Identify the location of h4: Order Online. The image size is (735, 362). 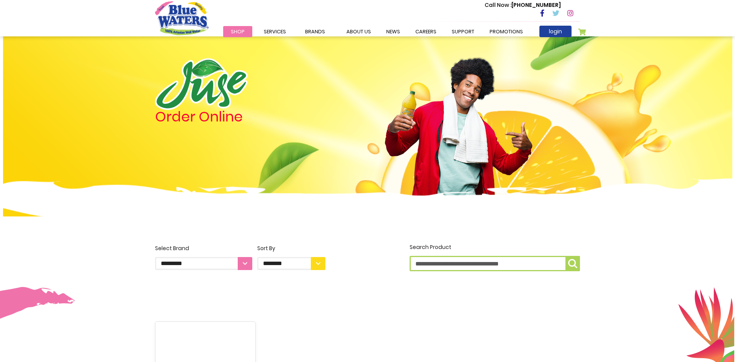
(240, 117).